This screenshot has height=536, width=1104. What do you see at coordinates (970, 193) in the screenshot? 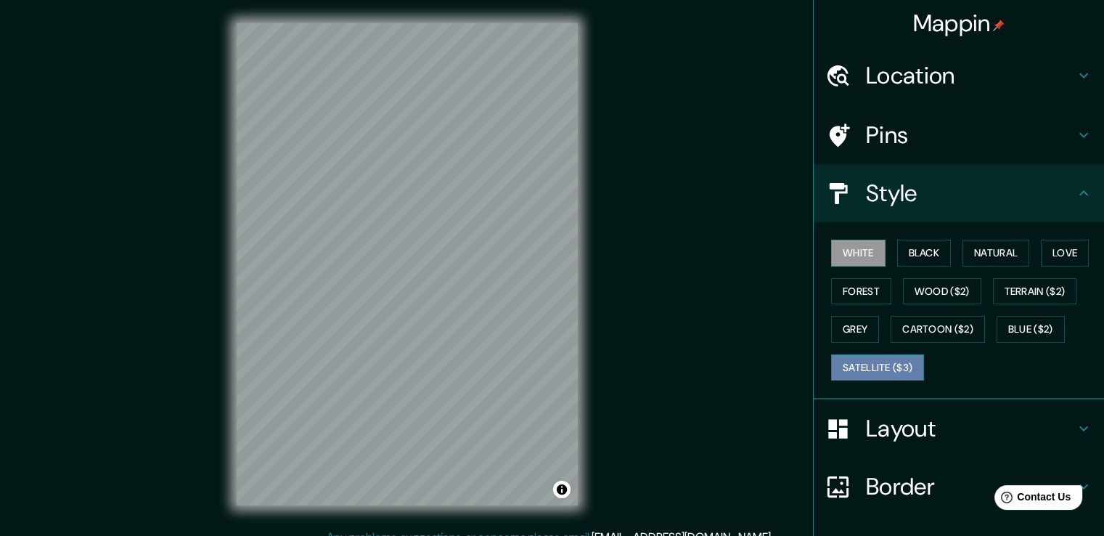
I see `h4: Style` at bounding box center [970, 193].